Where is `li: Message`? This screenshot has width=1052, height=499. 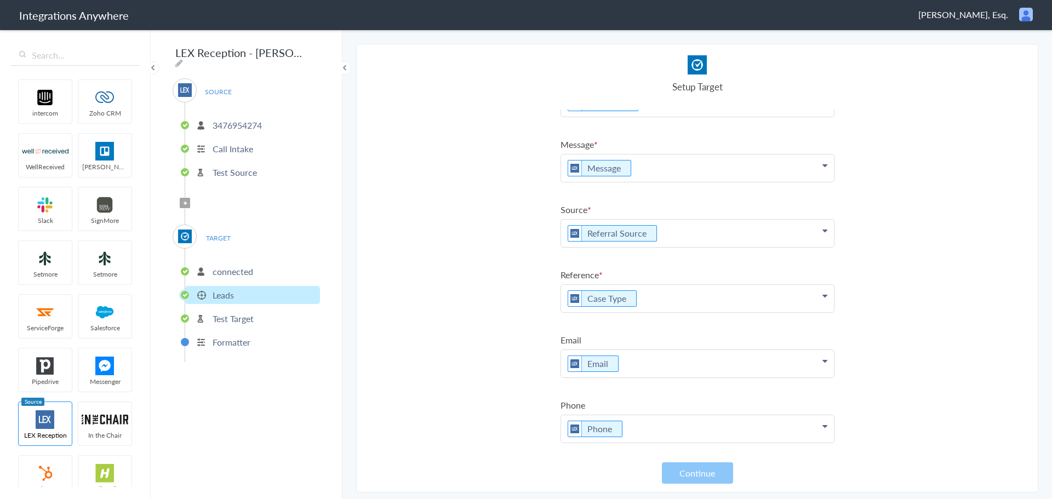
li: Message is located at coordinates (600, 168).